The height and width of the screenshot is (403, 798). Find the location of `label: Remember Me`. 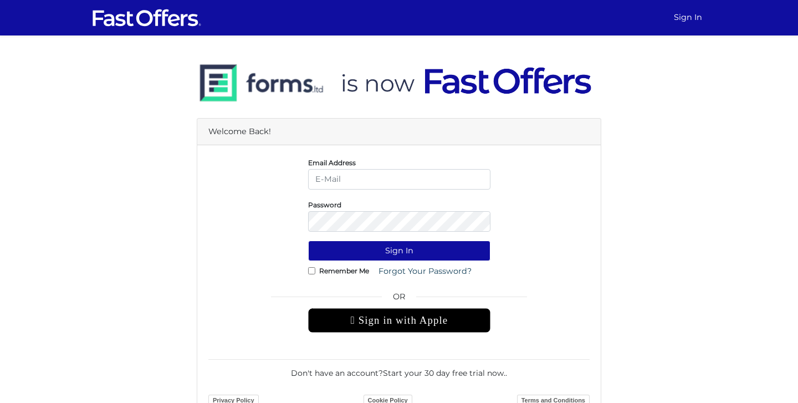

label: Remember Me is located at coordinates (344, 271).